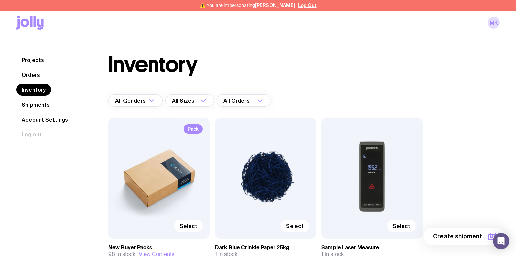 This screenshot has width=516, height=256. What do you see at coordinates (193, 129) in the screenshot?
I see `span: Pack` at bounding box center [193, 129].